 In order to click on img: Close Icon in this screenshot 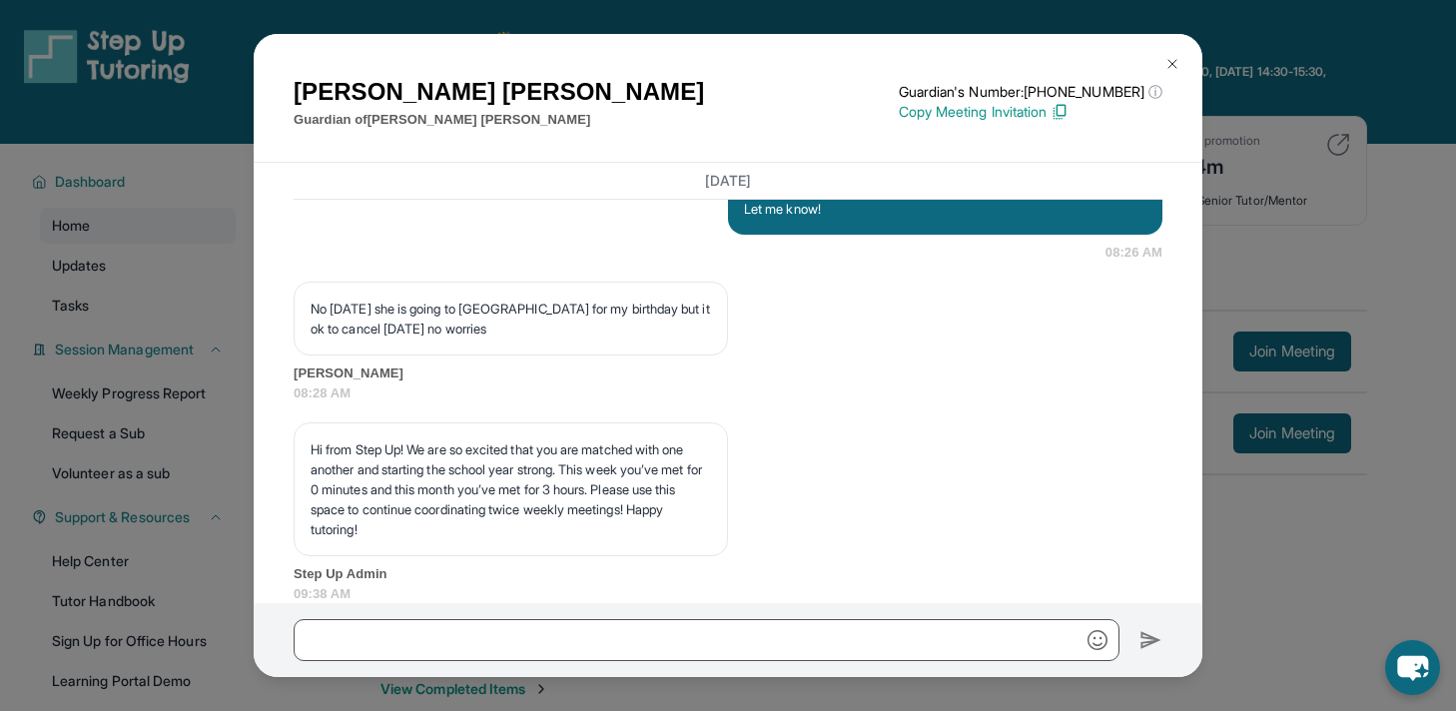, I will do `click(1173, 64)`.